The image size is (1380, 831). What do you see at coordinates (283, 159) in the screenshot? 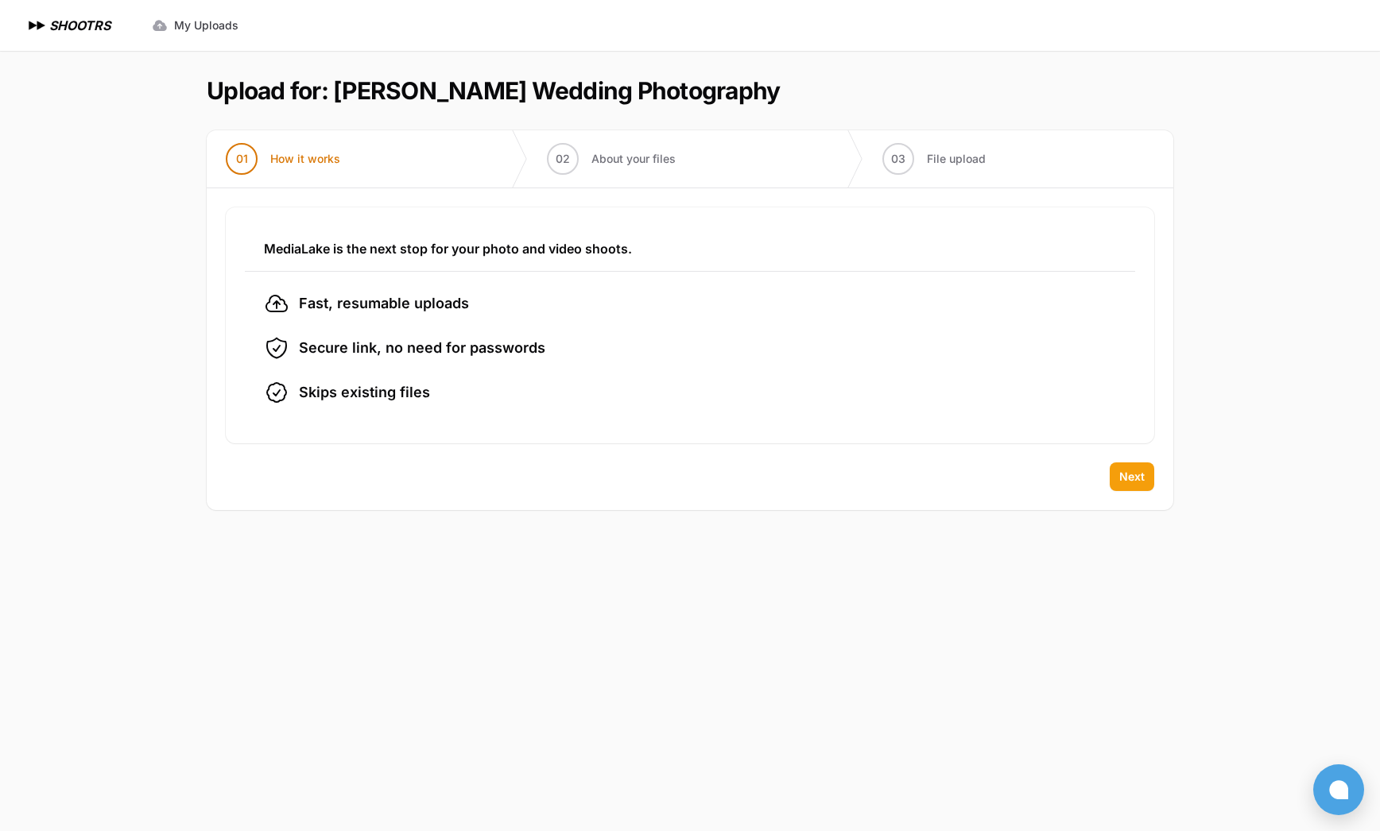
I see `button: 01 How it works` at bounding box center [283, 159].